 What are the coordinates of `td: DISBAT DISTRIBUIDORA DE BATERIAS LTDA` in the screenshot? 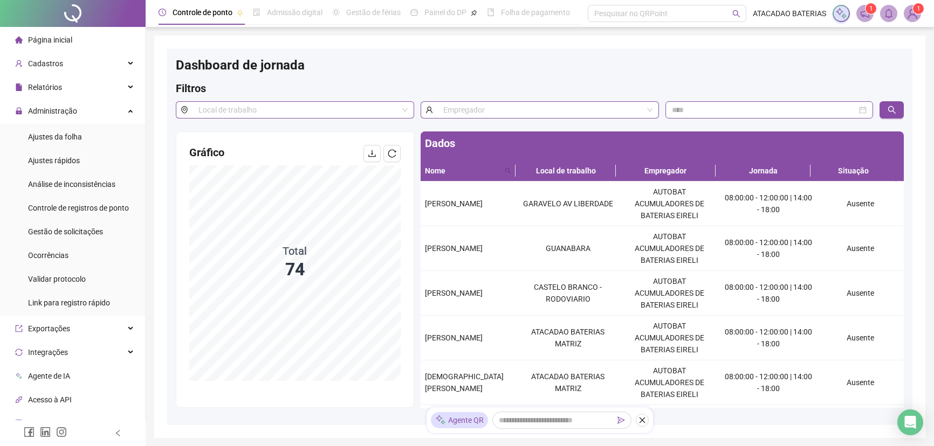 It's located at (669, 422).